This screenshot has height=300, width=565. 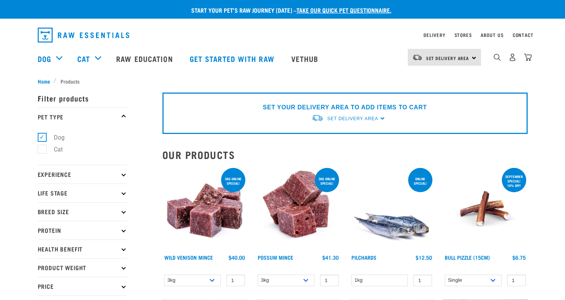 What do you see at coordinates (485, 209) in the screenshot?
I see `img: Bull Pizzle` at bounding box center [485, 209].